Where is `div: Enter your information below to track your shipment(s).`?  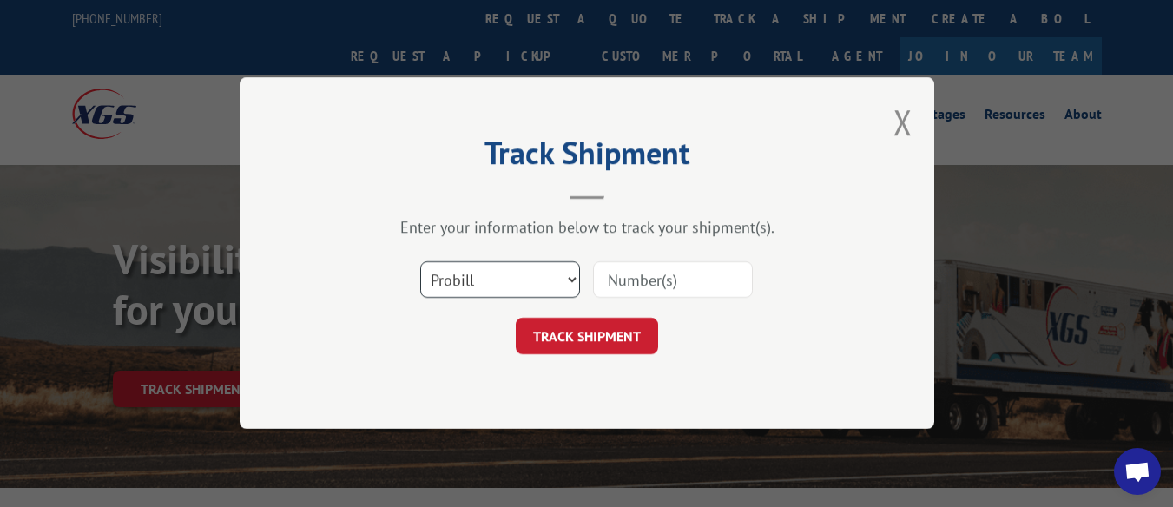
div: Enter your information below to track your shipment(s). is located at coordinates (587, 227).